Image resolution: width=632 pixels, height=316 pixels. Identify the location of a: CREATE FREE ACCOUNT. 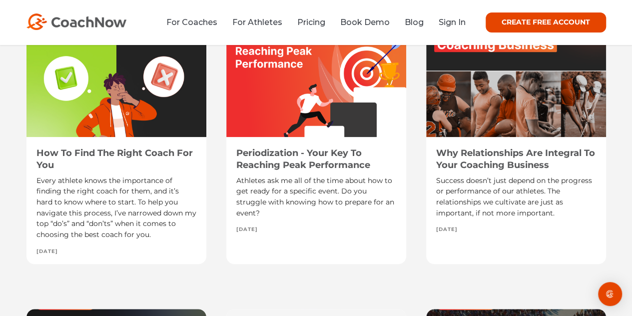
(546, 22).